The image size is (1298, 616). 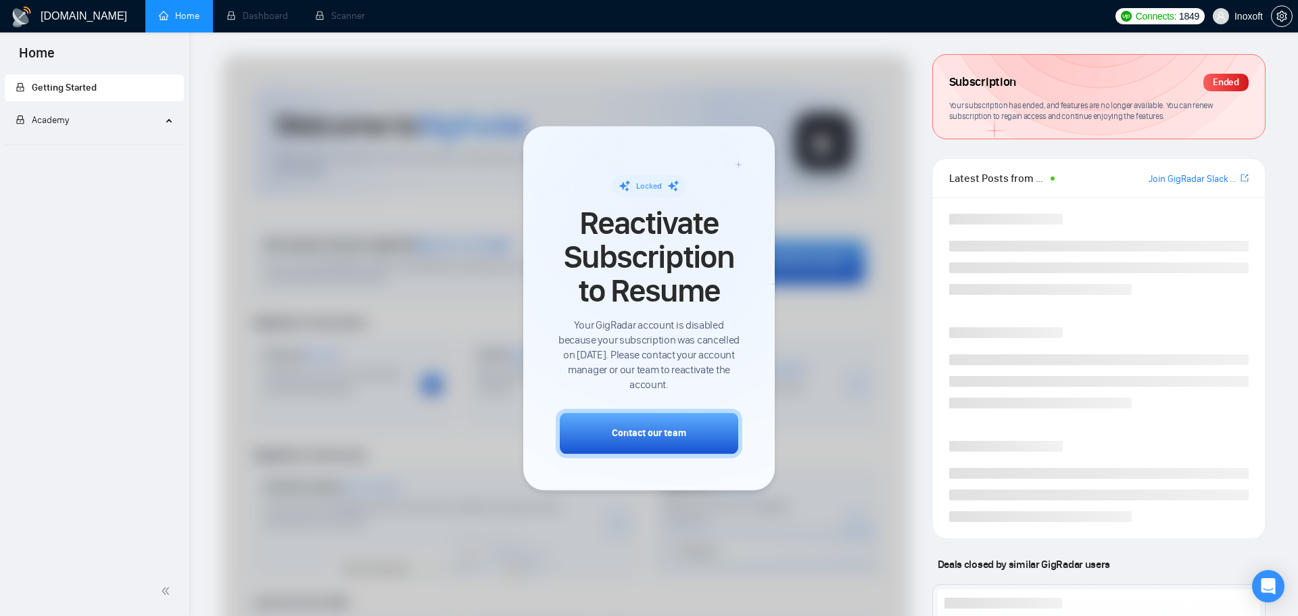 What do you see at coordinates (1189, 16) in the screenshot?
I see `span: 1849` at bounding box center [1189, 16].